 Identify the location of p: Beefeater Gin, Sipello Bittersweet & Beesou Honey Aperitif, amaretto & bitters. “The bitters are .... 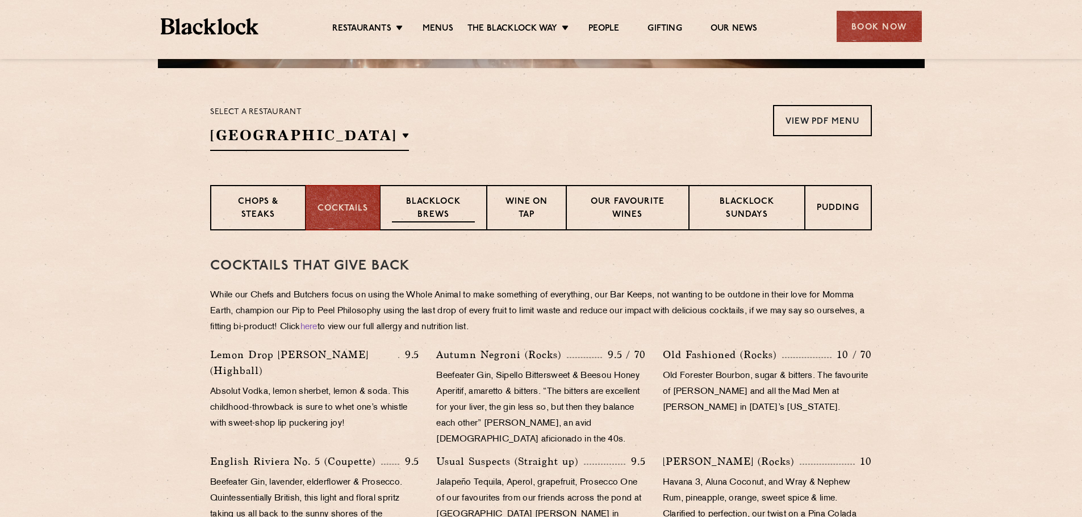
(541, 408).